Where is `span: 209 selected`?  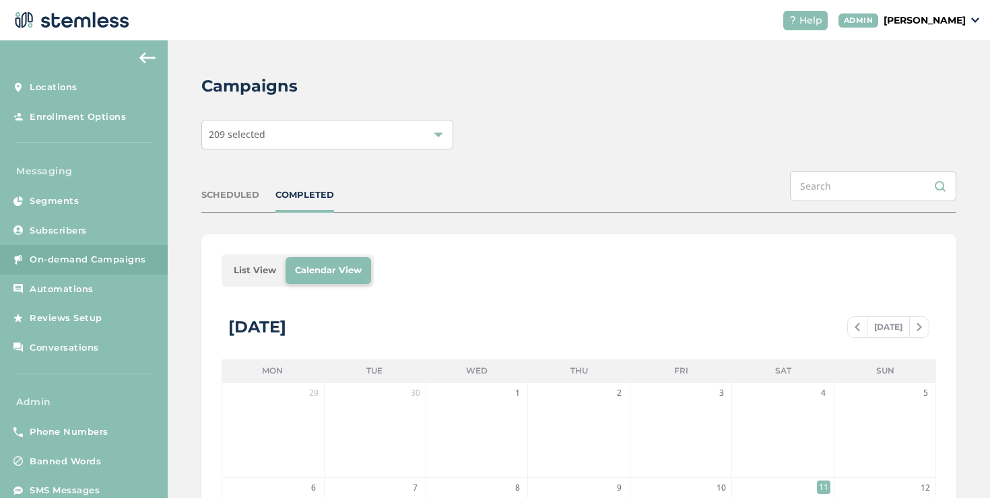
span: 209 selected is located at coordinates (237, 134).